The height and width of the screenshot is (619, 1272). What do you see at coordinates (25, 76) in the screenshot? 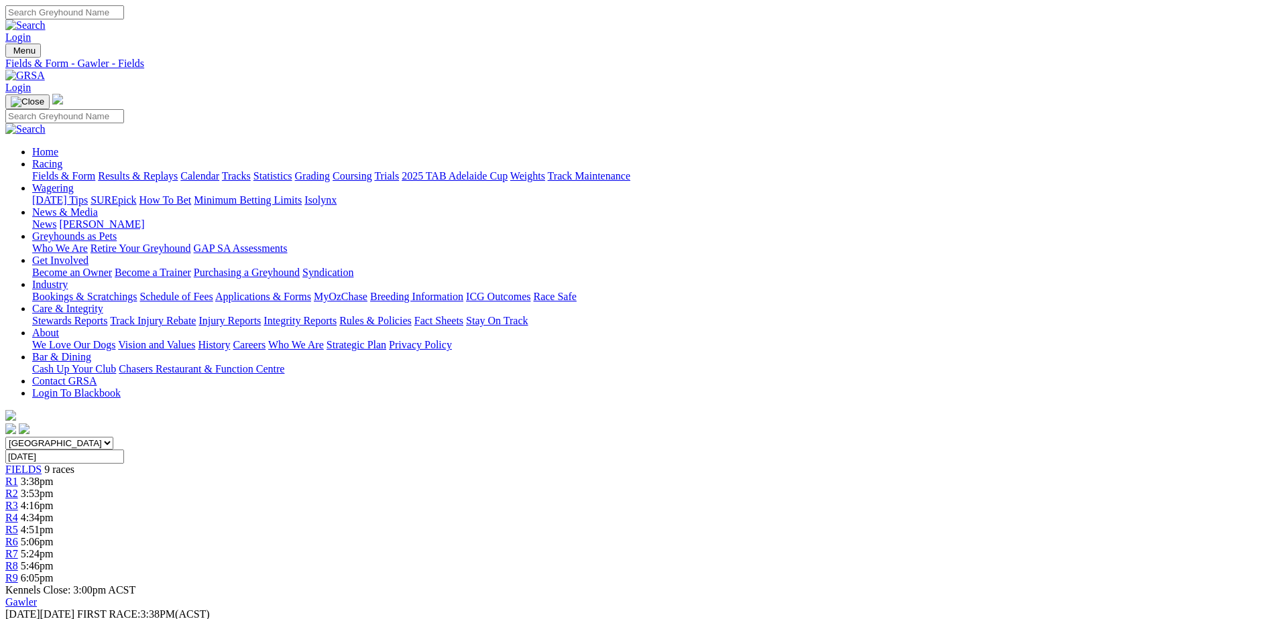
I see `img: GRSA` at bounding box center [25, 76].